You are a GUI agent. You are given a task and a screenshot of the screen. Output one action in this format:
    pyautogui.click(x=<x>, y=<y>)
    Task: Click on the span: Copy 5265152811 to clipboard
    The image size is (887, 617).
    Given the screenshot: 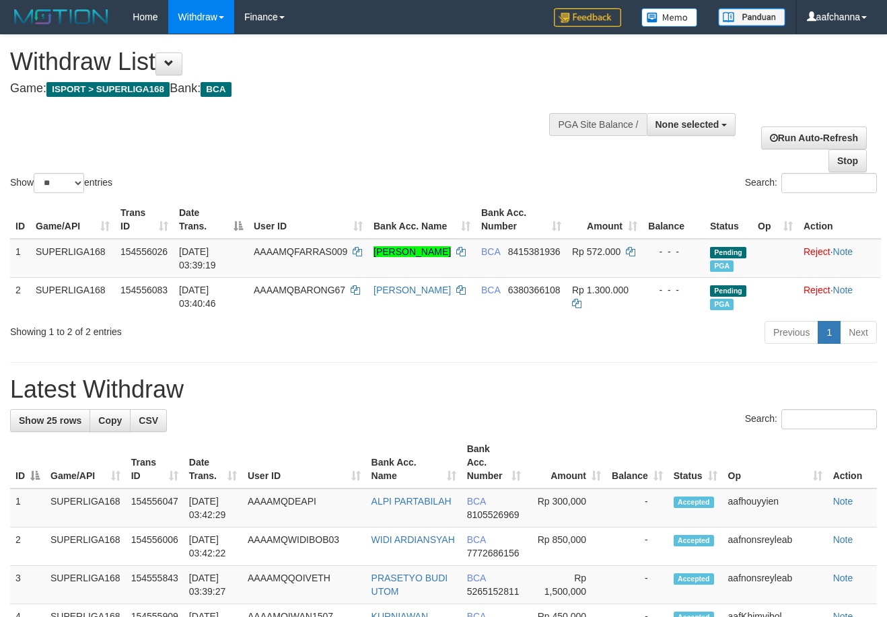 What is the action you would take?
    pyautogui.click(x=493, y=591)
    